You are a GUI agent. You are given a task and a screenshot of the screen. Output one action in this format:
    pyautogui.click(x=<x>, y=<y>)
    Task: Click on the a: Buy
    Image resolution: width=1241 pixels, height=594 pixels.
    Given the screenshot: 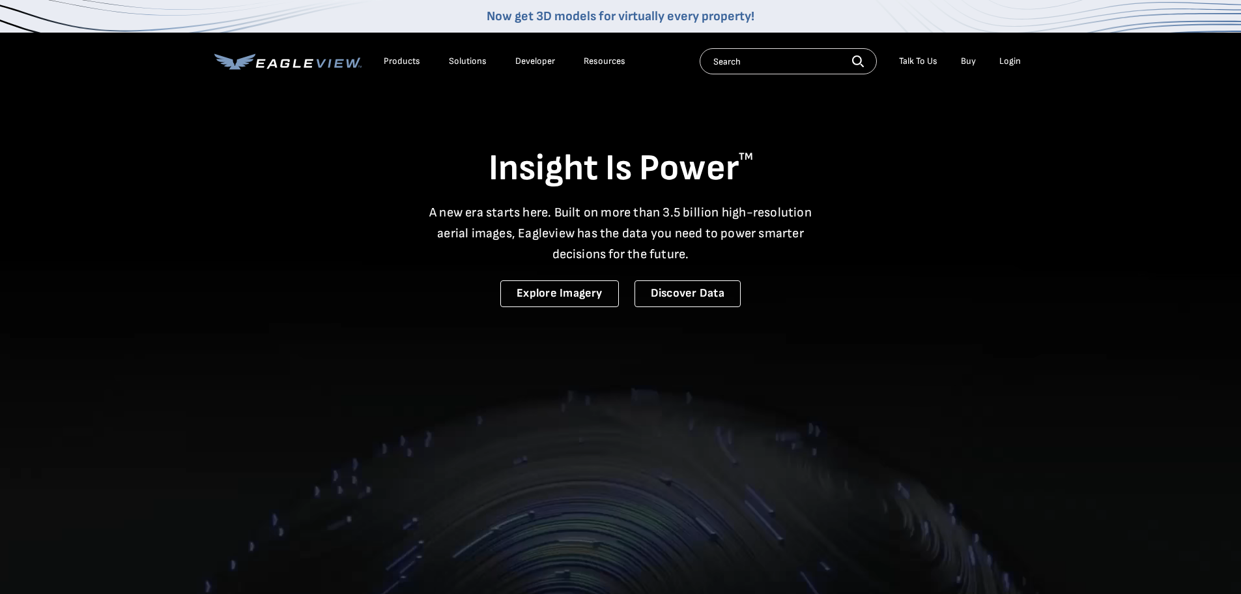 What is the action you would take?
    pyautogui.click(x=968, y=61)
    